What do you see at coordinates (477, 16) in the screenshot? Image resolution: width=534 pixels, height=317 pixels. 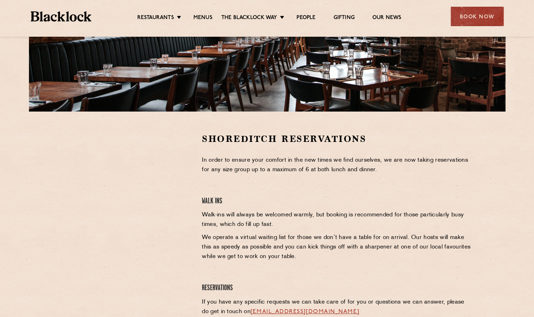 I see `div: Book Now` at bounding box center [477, 16].